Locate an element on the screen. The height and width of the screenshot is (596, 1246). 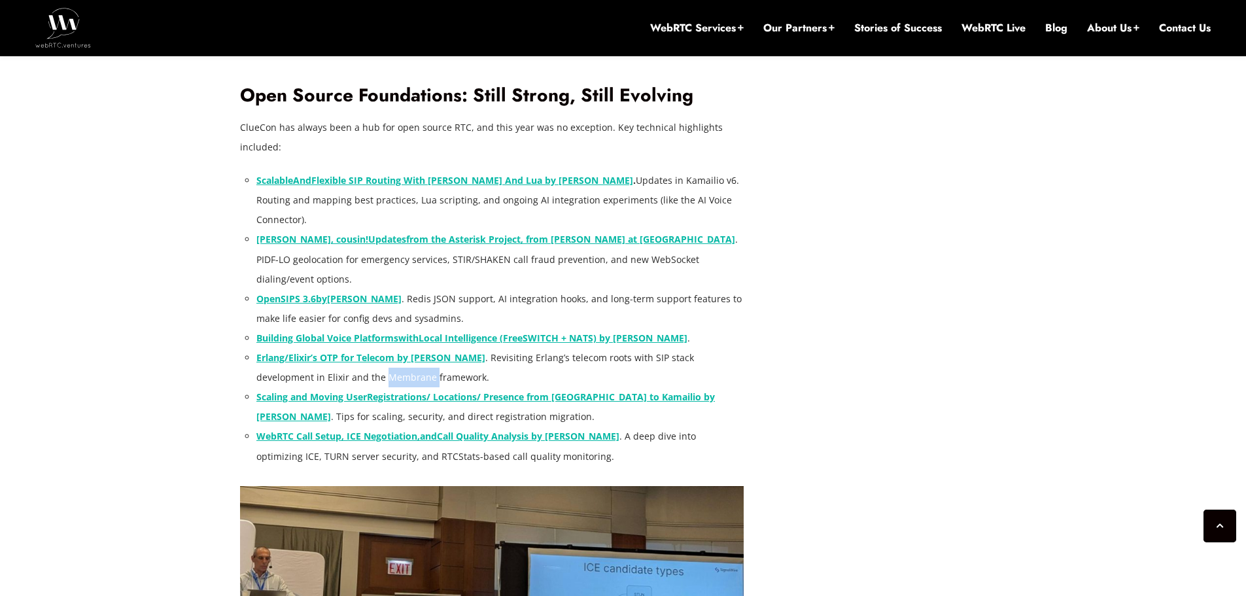
a: OpenSIPS 3.6 is located at coordinates (286, 298).